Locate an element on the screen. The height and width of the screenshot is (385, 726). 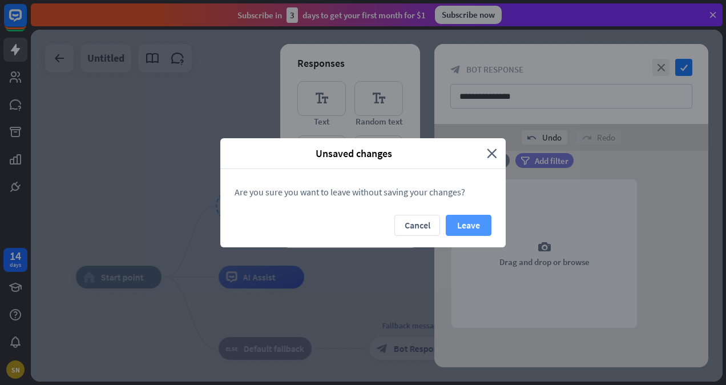
button: Open LiveChat chat widget is located at coordinates (26, 22).